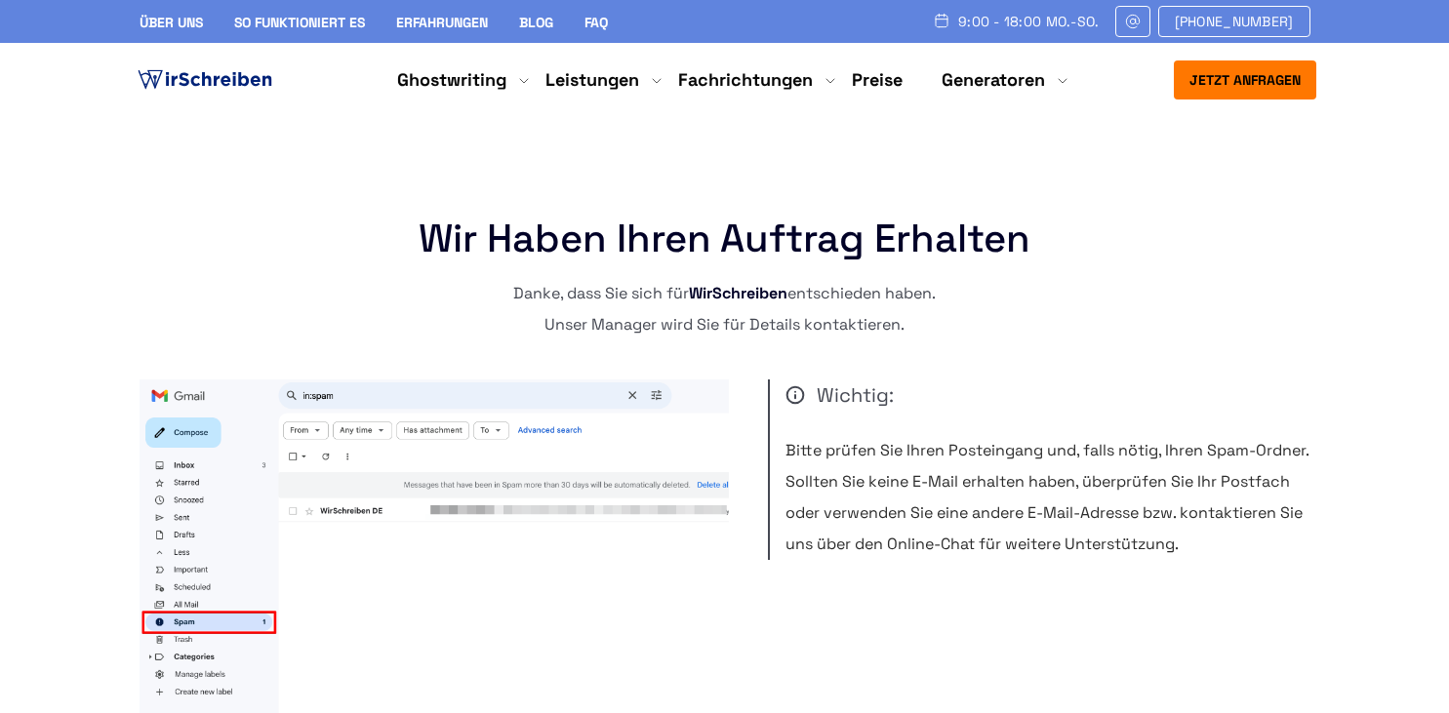  I want to click on a: So funktioniert es, so click(299, 22).